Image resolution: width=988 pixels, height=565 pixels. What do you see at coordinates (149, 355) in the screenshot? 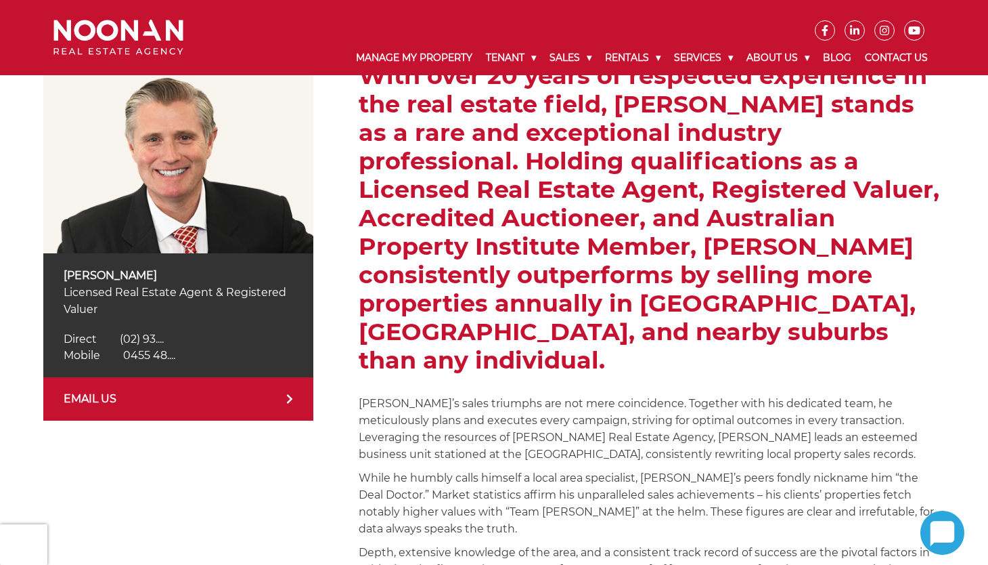
I see `span: 0455 48....` at bounding box center [149, 355].